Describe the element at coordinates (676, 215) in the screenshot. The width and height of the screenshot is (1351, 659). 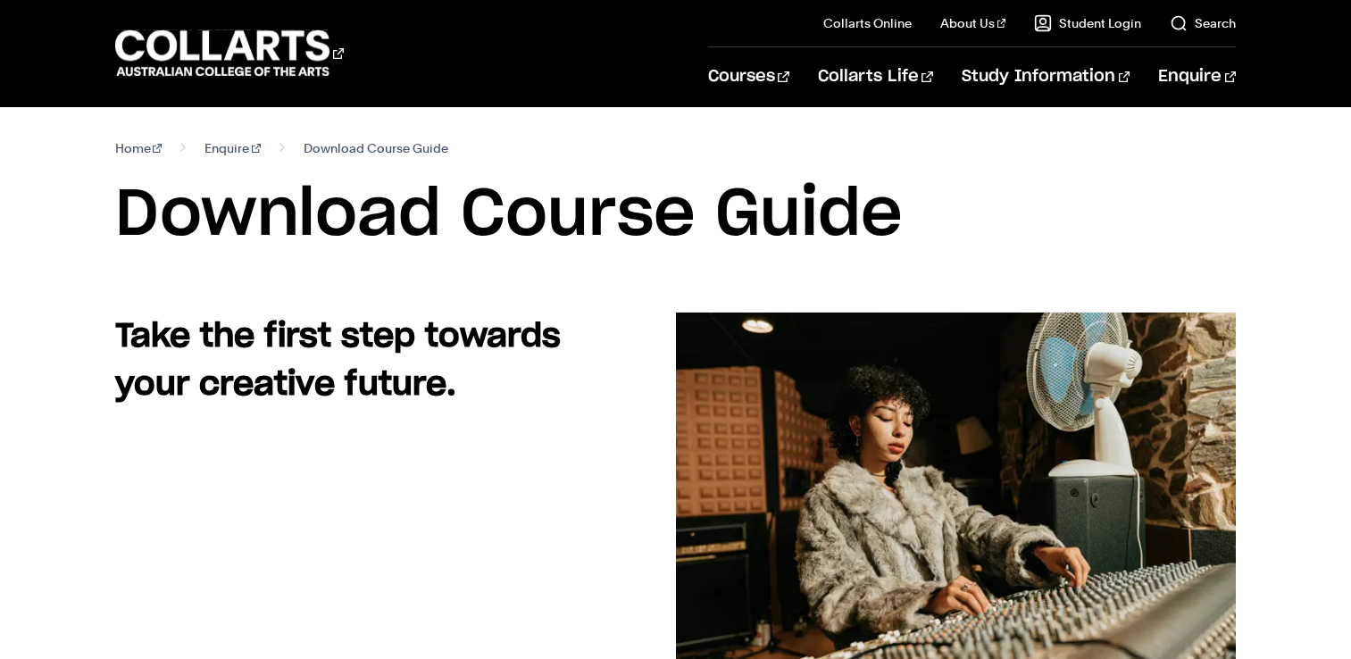
I see `h1: Download Course Guide` at that location.